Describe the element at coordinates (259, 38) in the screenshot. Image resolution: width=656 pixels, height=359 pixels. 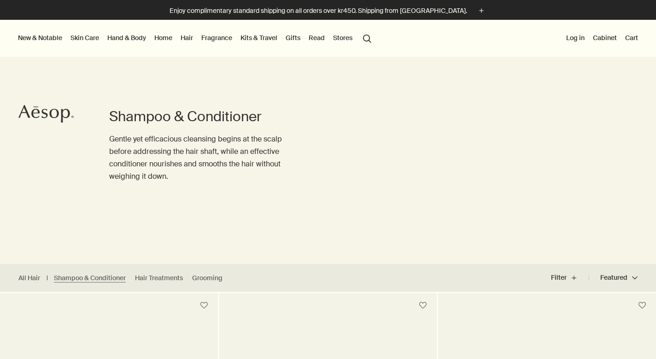
I see `a: Kits & Travel` at that location.